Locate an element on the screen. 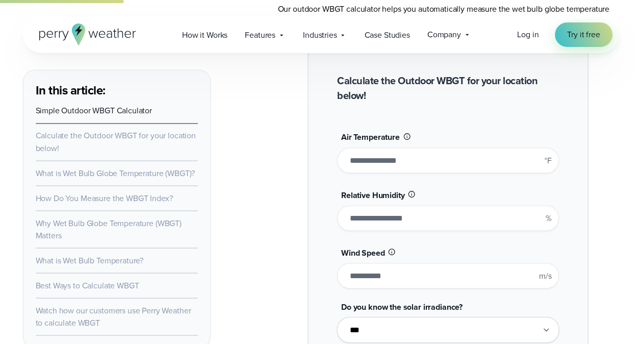 The height and width of the screenshot is (344, 641). span: Do you know the solar irradiance? is located at coordinates (402, 306).